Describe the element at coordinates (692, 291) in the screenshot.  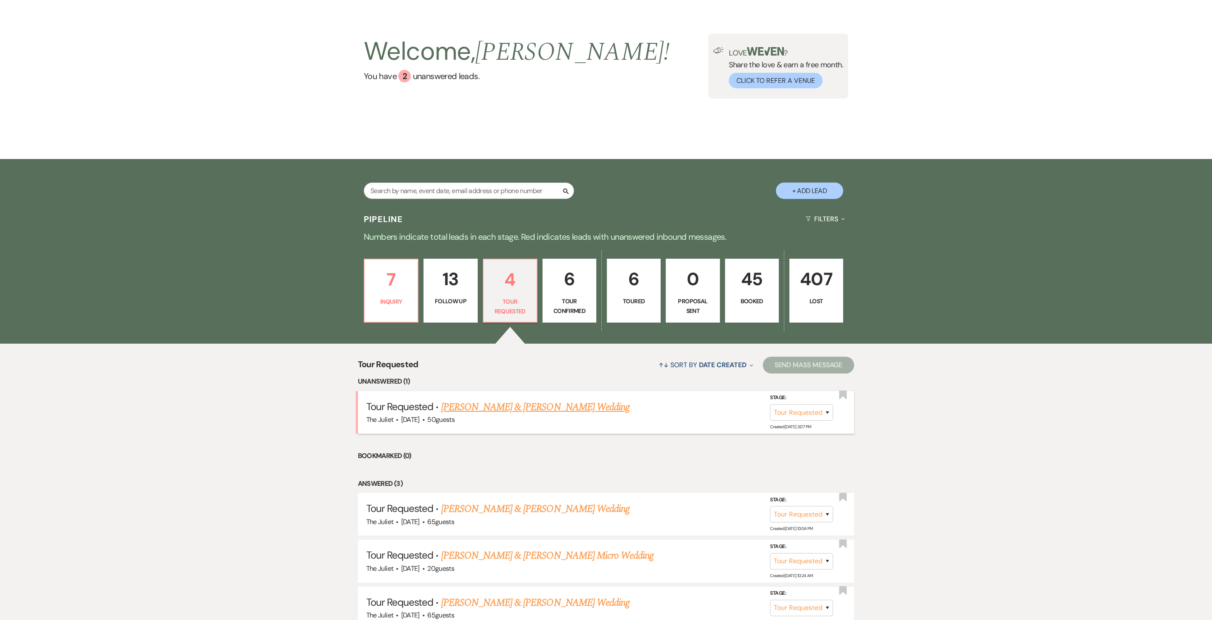
I see `a: 0Proposal Sent` at that location.